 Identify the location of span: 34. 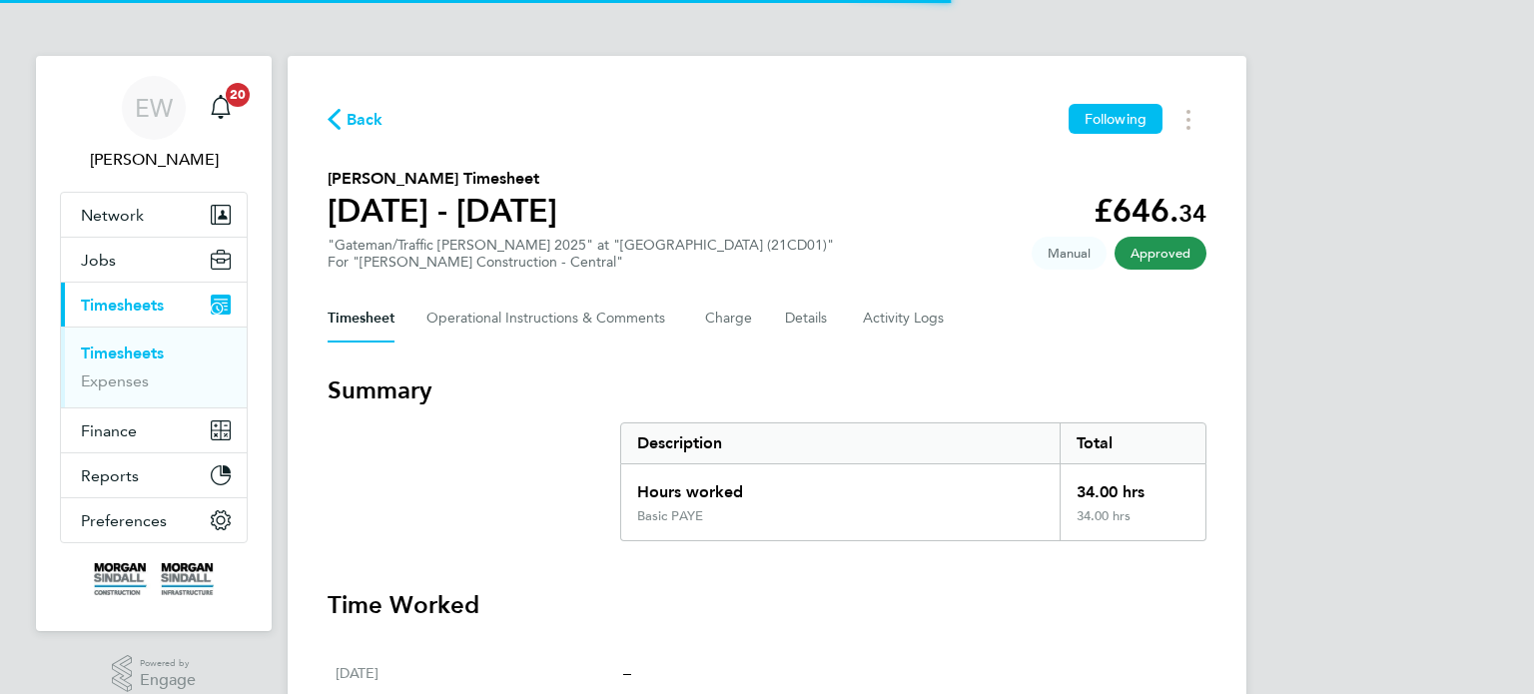
(1193, 213).